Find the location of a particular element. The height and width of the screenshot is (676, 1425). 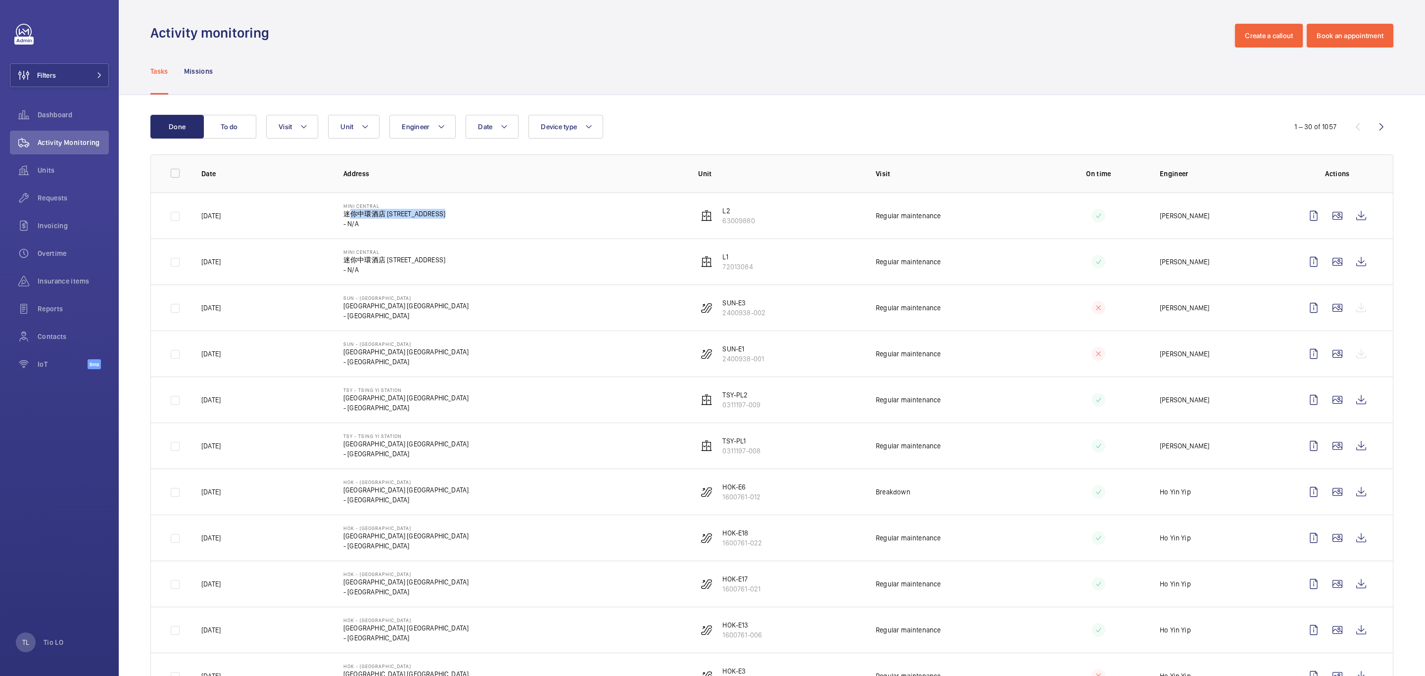

p: 1600761-012 is located at coordinates (741, 497).